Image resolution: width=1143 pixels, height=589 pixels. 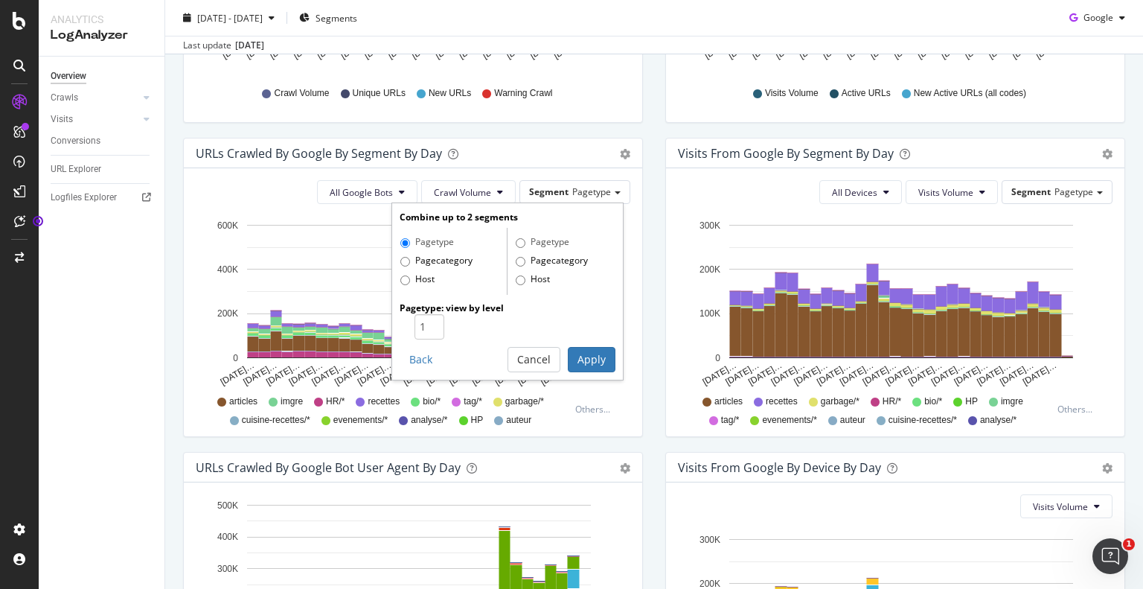 What do you see at coordinates (855, 192) in the screenshot?
I see `span: All Devices` at bounding box center [855, 192].